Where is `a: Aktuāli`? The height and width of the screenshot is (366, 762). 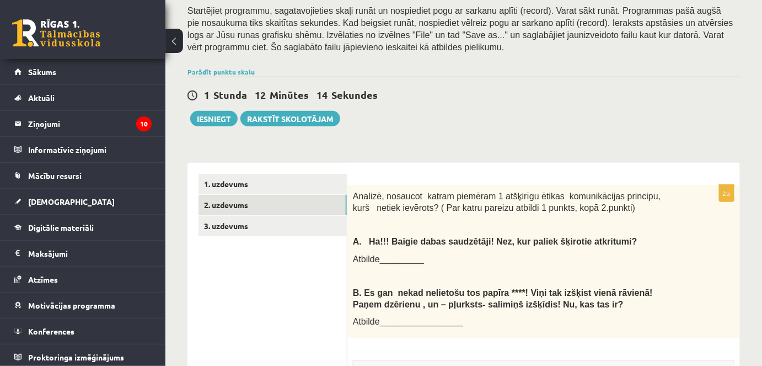 a: Aktuāli is located at coordinates (83, 98).